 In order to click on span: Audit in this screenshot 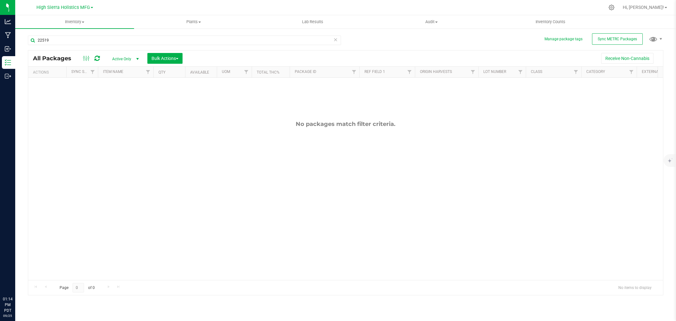, I will do `click(432, 22)`.